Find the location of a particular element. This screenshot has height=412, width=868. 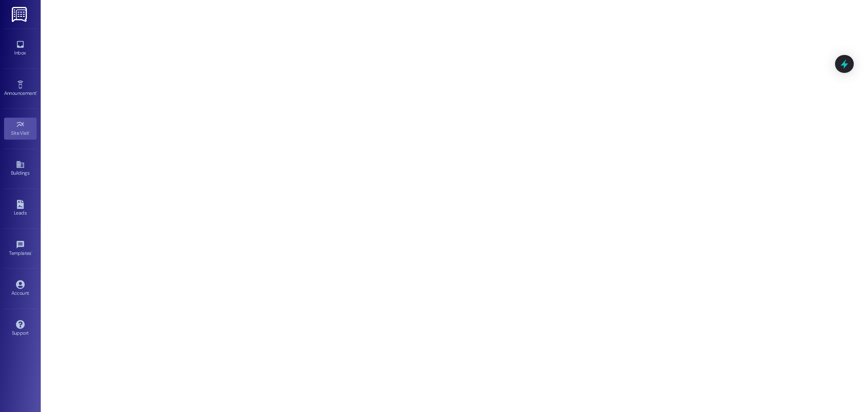

a: Account is located at coordinates (20, 289).